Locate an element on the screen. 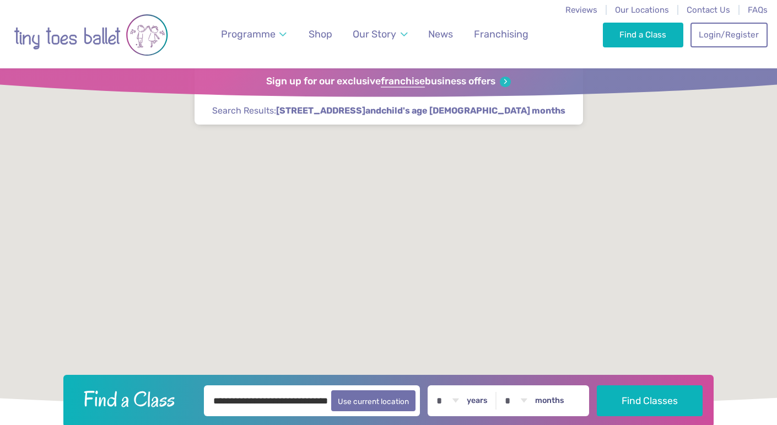 The image size is (777, 425). a: Find a Class is located at coordinates (643, 35).